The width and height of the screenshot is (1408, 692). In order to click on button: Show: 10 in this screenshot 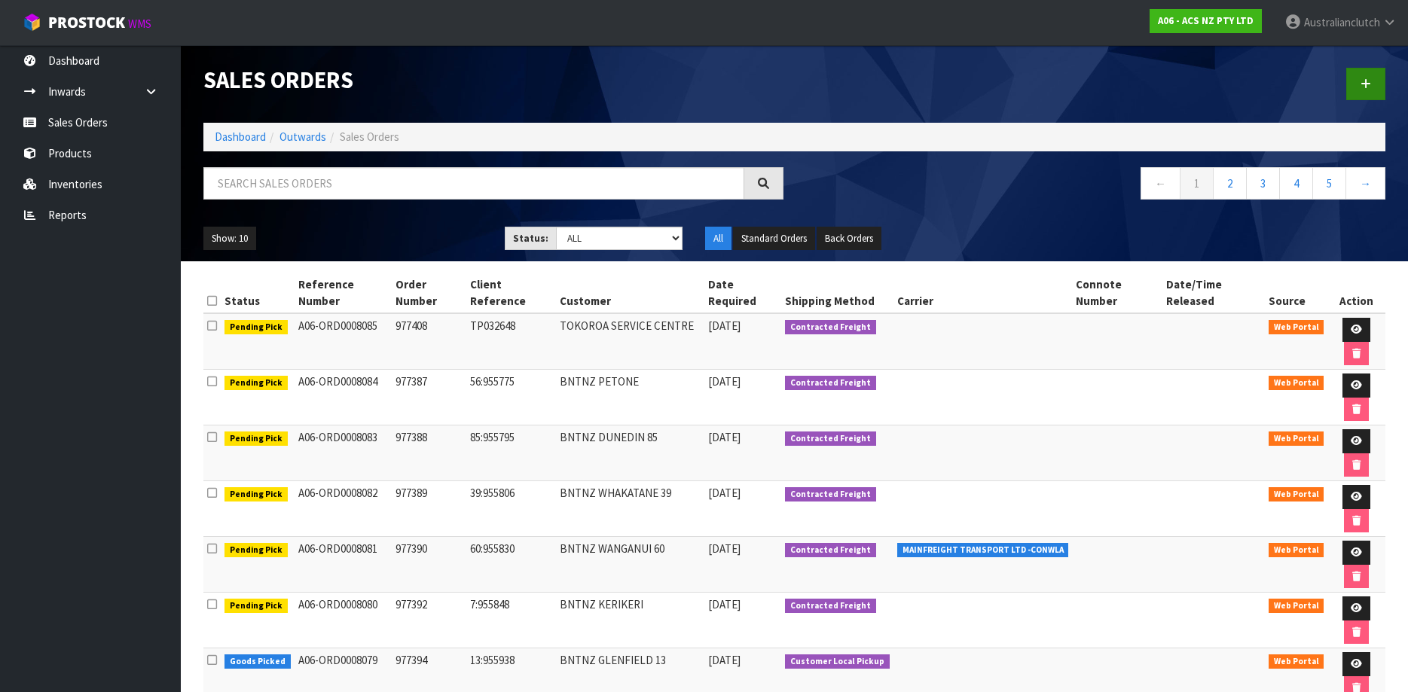, I will do `click(230, 239)`.